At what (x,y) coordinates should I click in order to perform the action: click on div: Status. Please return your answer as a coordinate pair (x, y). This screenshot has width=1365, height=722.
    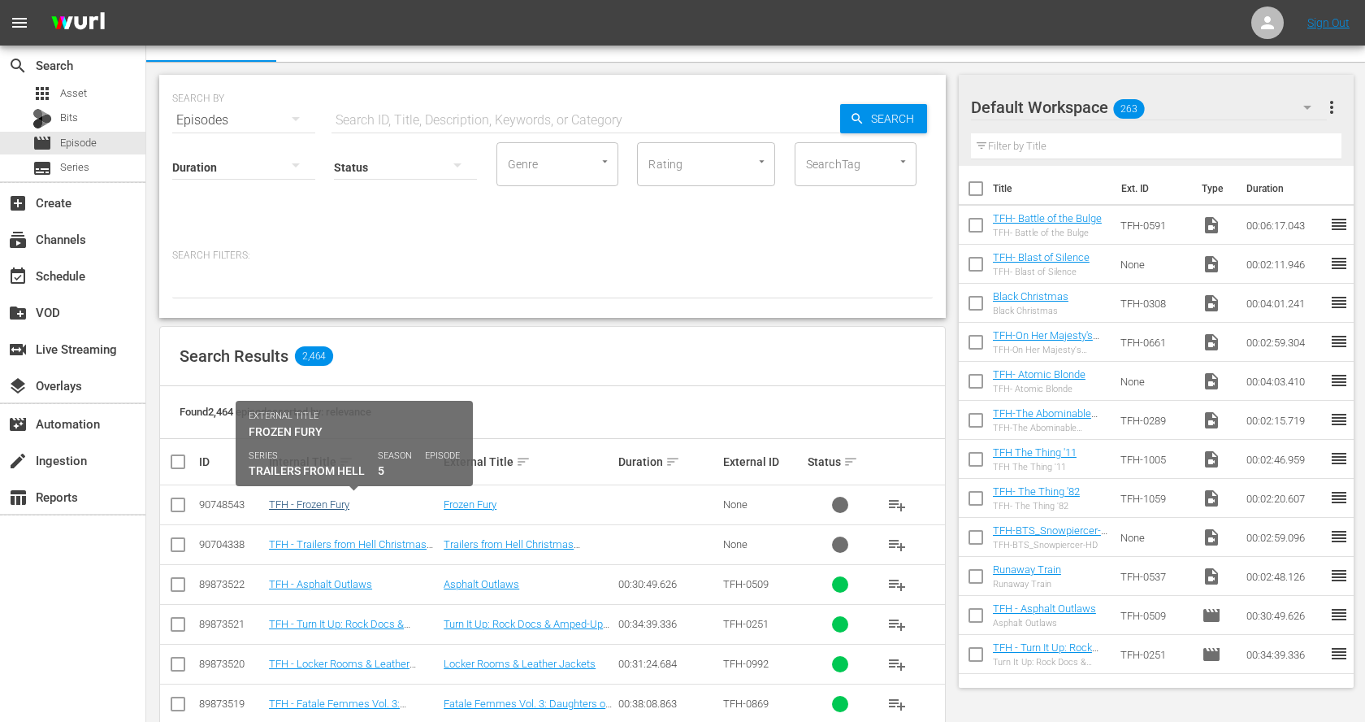
    Looking at the image, I should click on (840, 462).